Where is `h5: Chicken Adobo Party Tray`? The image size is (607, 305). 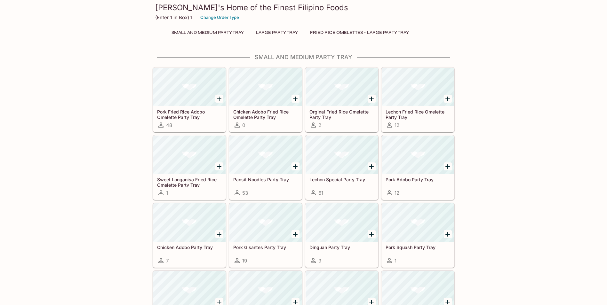 h5: Chicken Adobo Party Tray is located at coordinates (190, 247).